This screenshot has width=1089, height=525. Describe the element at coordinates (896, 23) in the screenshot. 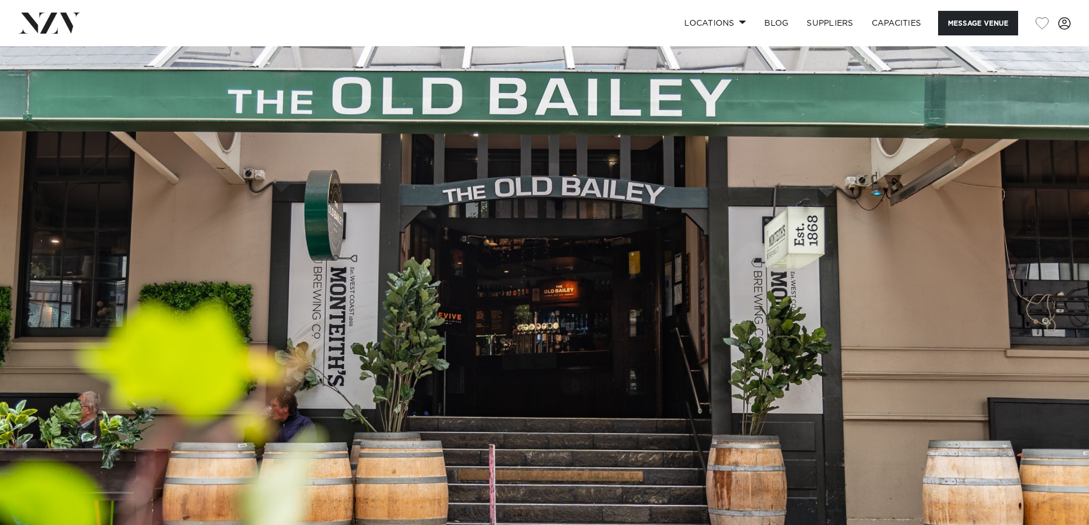

I see `a: Capacities` at that location.